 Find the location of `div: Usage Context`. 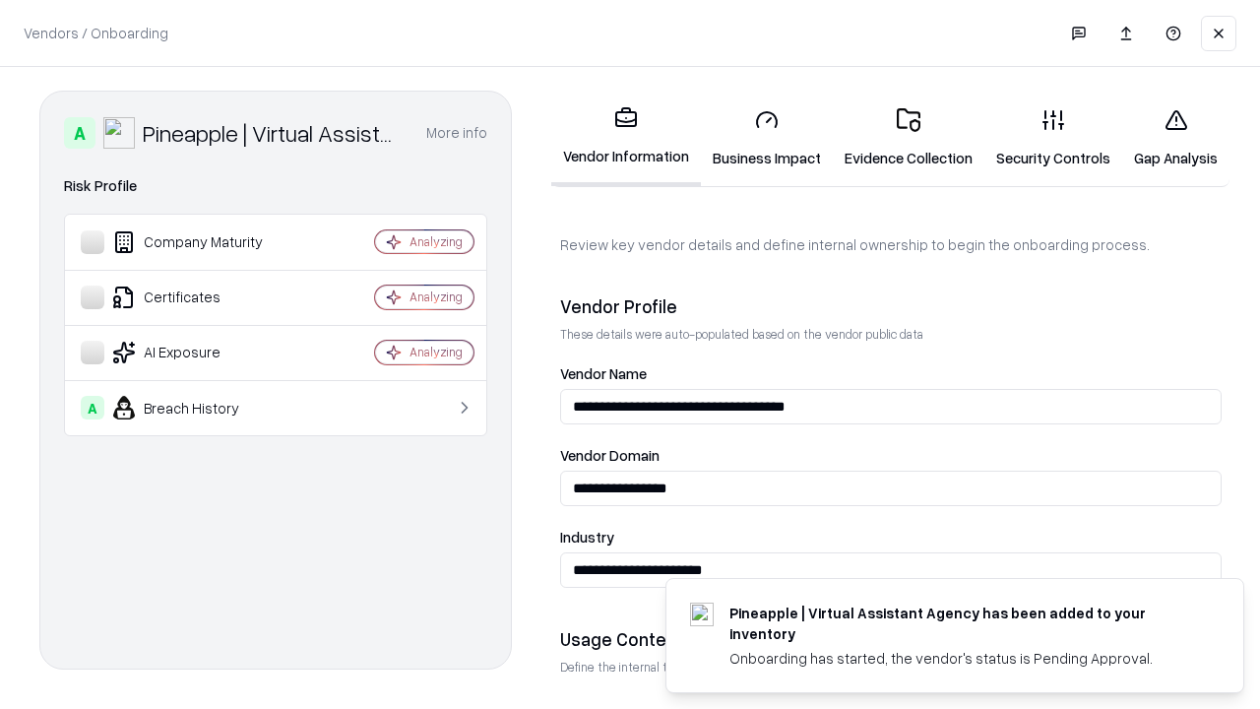

div: Usage Context is located at coordinates (891, 639).